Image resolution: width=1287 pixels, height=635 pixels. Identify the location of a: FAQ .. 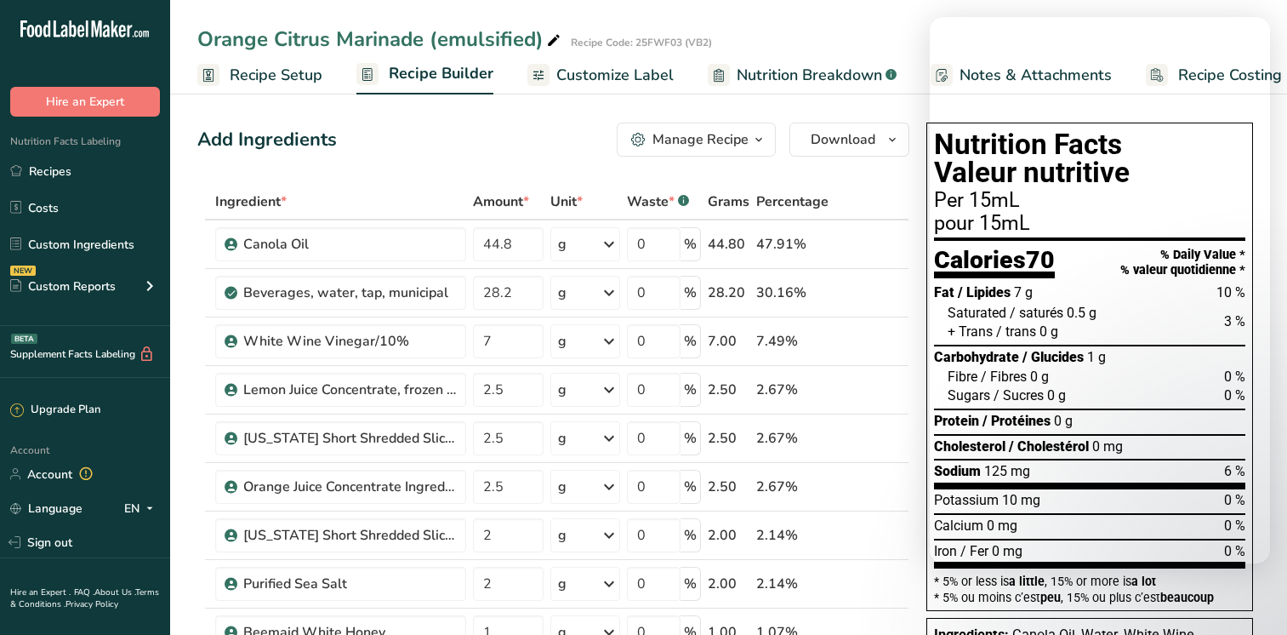
(84, 592).